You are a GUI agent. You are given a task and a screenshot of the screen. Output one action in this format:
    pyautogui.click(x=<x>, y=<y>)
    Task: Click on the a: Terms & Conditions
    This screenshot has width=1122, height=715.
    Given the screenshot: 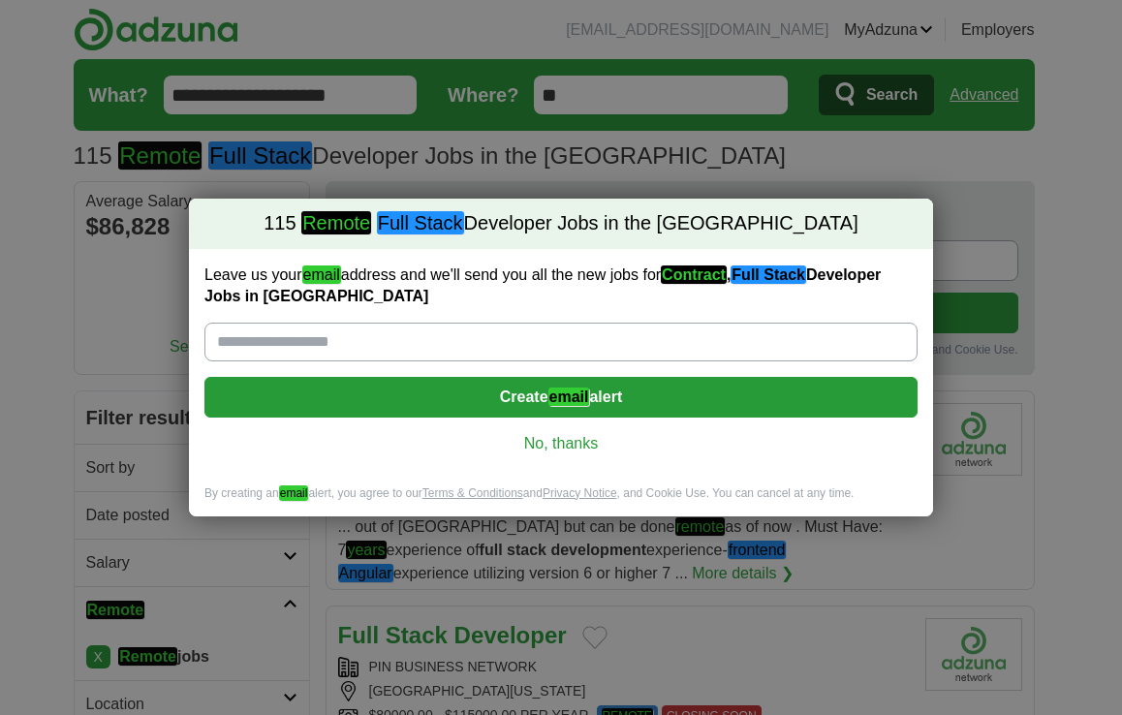 What is the action you would take?
    pyautogui.click(x=473, y=493)
    